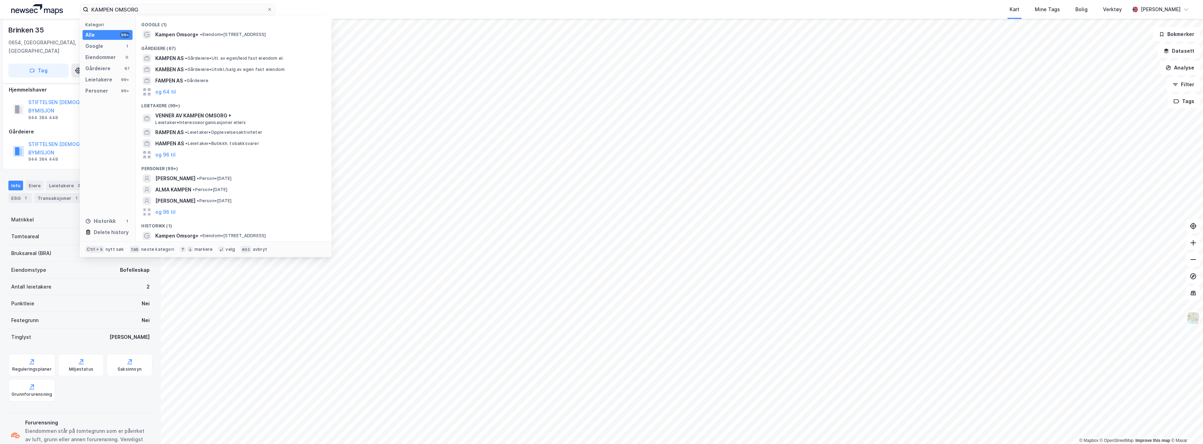 The width and height of the screenshot is (1203, 444). Describe the element at coordinates (32, 370) in the screenshot. I see `div: Reguleringsplaner` at that location.